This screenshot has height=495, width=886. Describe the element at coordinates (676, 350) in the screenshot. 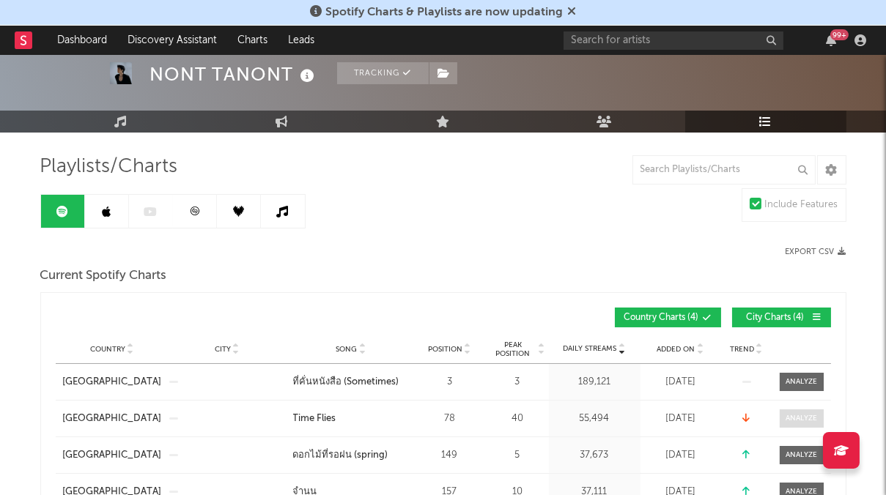

I see `span: Added On` at that location.